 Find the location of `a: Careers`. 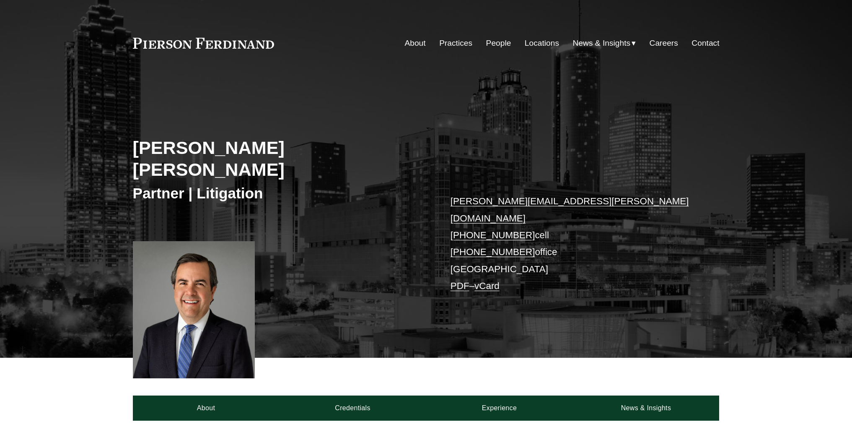

a: Careers is located at coordinates (664, 43).